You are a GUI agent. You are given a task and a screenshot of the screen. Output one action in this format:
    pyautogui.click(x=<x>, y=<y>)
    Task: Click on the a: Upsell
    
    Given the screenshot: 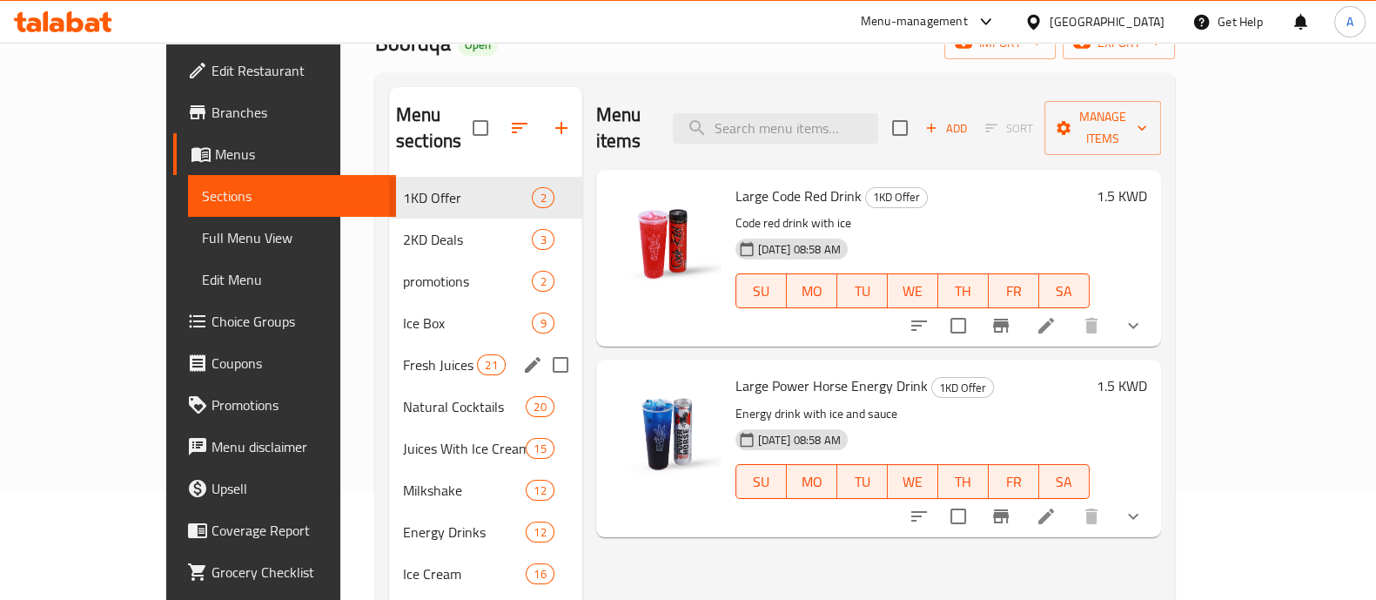 What is the action you would take?
    pyautogui.click(x=285, y=488)
    